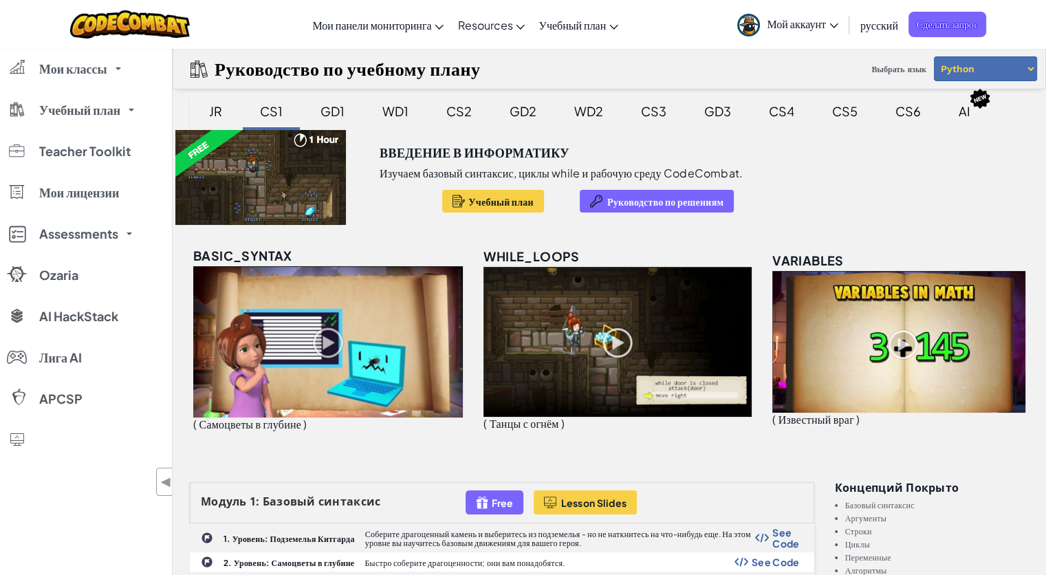 Image resolution: width=1046 pixels, height=575 pixels. Describe the element at coordinates (332, 111) in the screenshot. I see `div: GD1` at that location.